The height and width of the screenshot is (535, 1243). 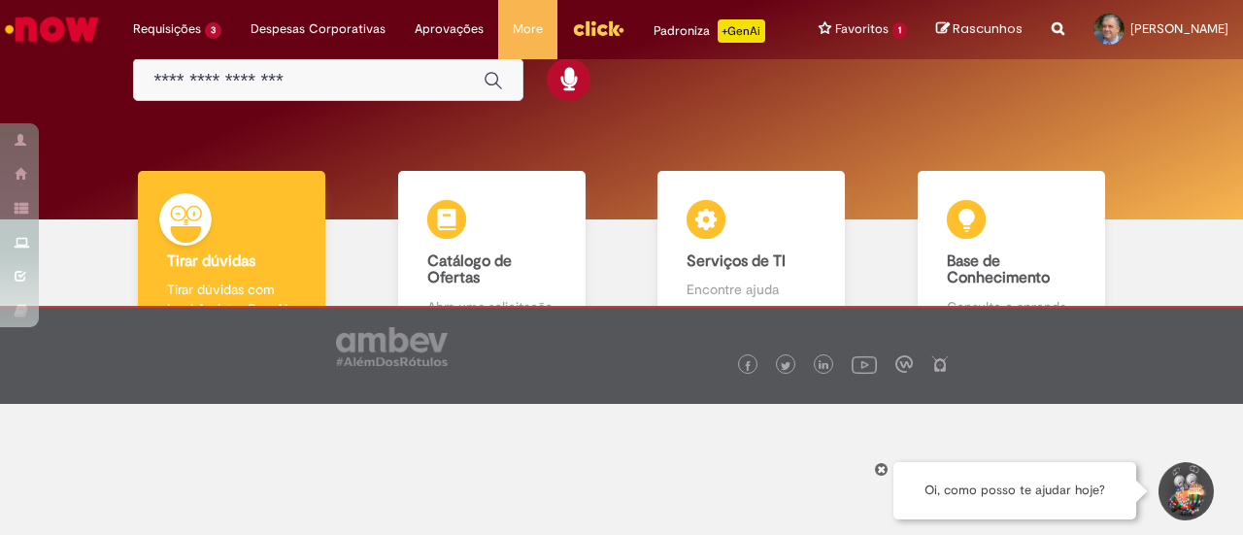 What do you see at coordinates (491, 307) in the screenshot?
I see `p: Abra uma solicitação` at bounding box center [491, 307].